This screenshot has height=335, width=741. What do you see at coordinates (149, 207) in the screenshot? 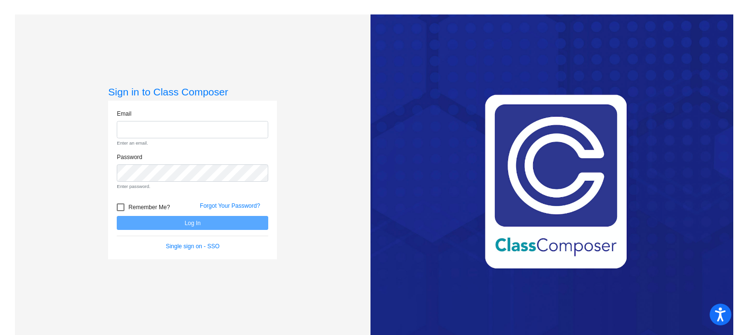
I see `span: Remember Me?` at bounding box center [149, 207].